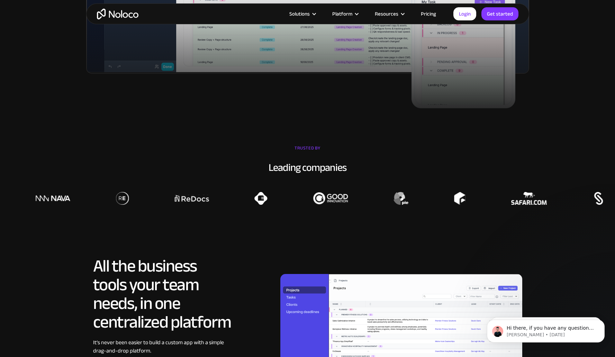 The width and height of the screenshot is (615, 357). What do you see at coordinates (21, 26) in the screenshot?
I see `img: Profile image for Darragh` at bounding box center [21, 26].